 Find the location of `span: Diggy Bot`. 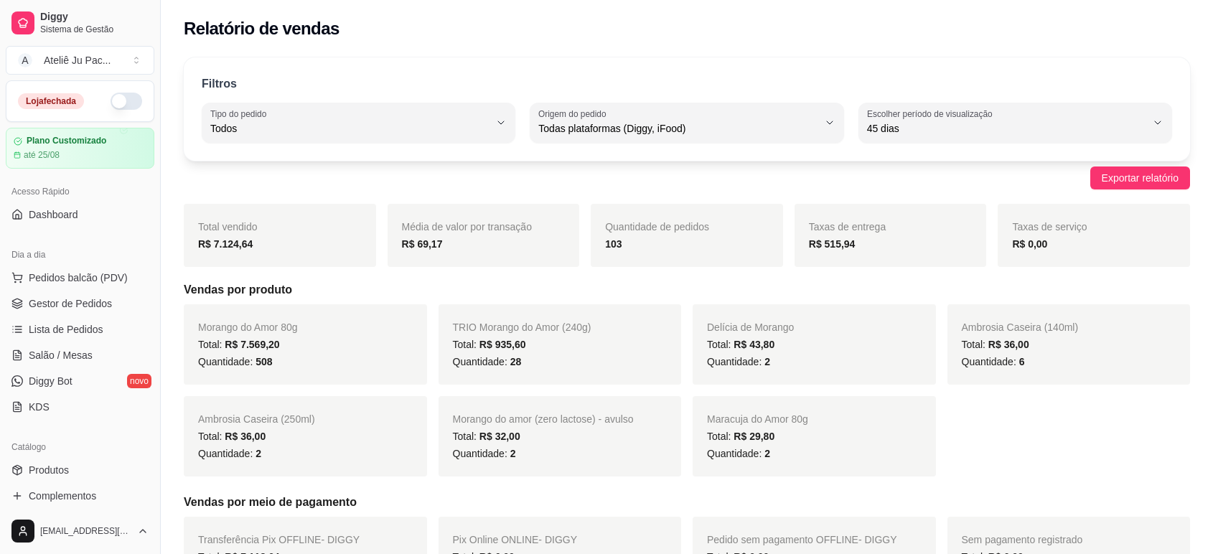

span: Diggy Bot is located at coordinates (50, 381).